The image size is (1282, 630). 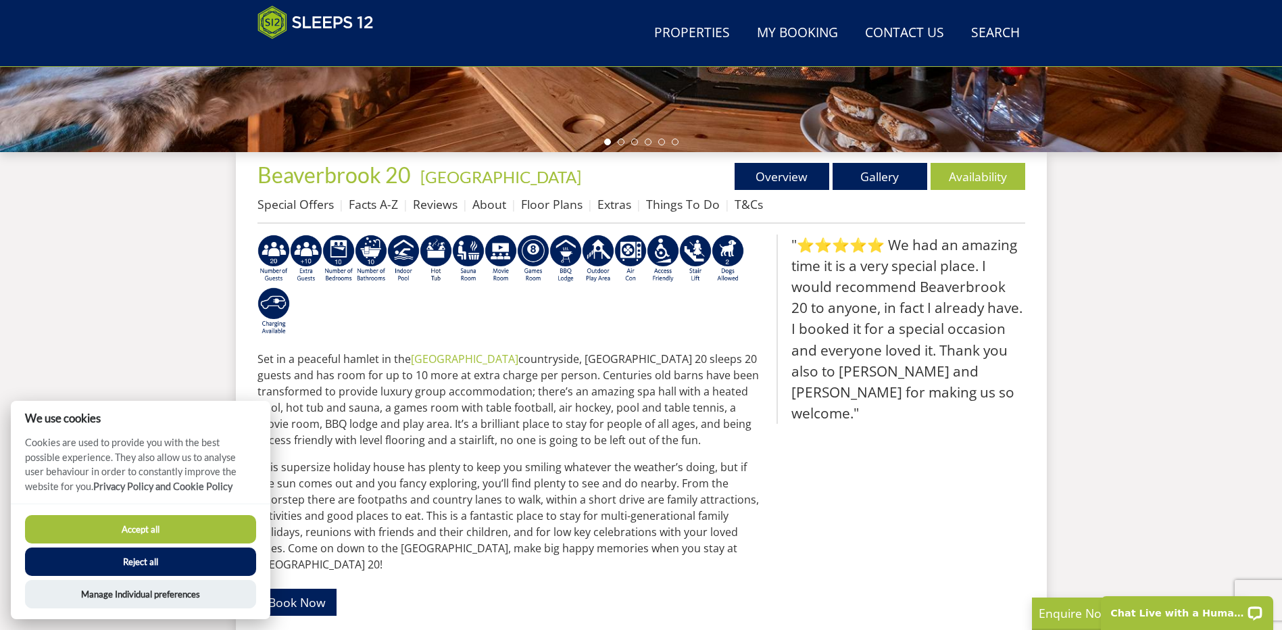 I want to click on a: Extras, so click(x=614, y=204).